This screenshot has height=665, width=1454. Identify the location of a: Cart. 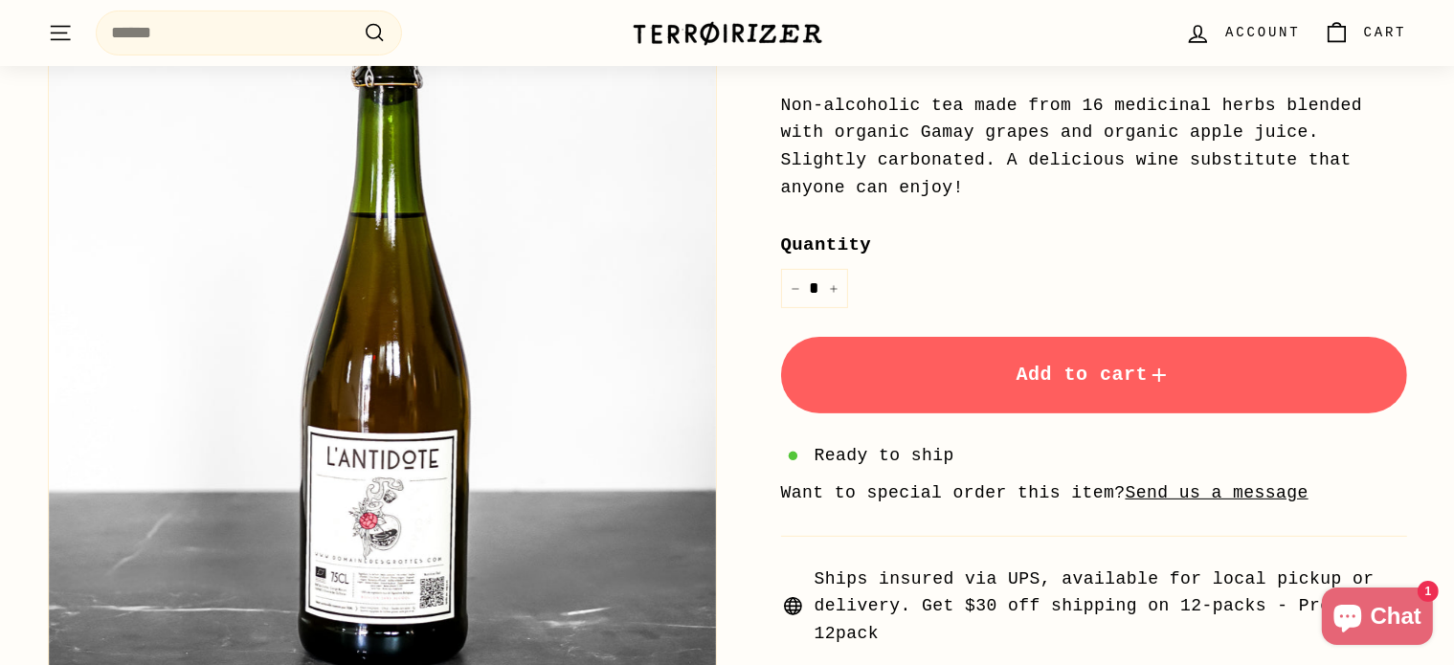
(1365, 33).